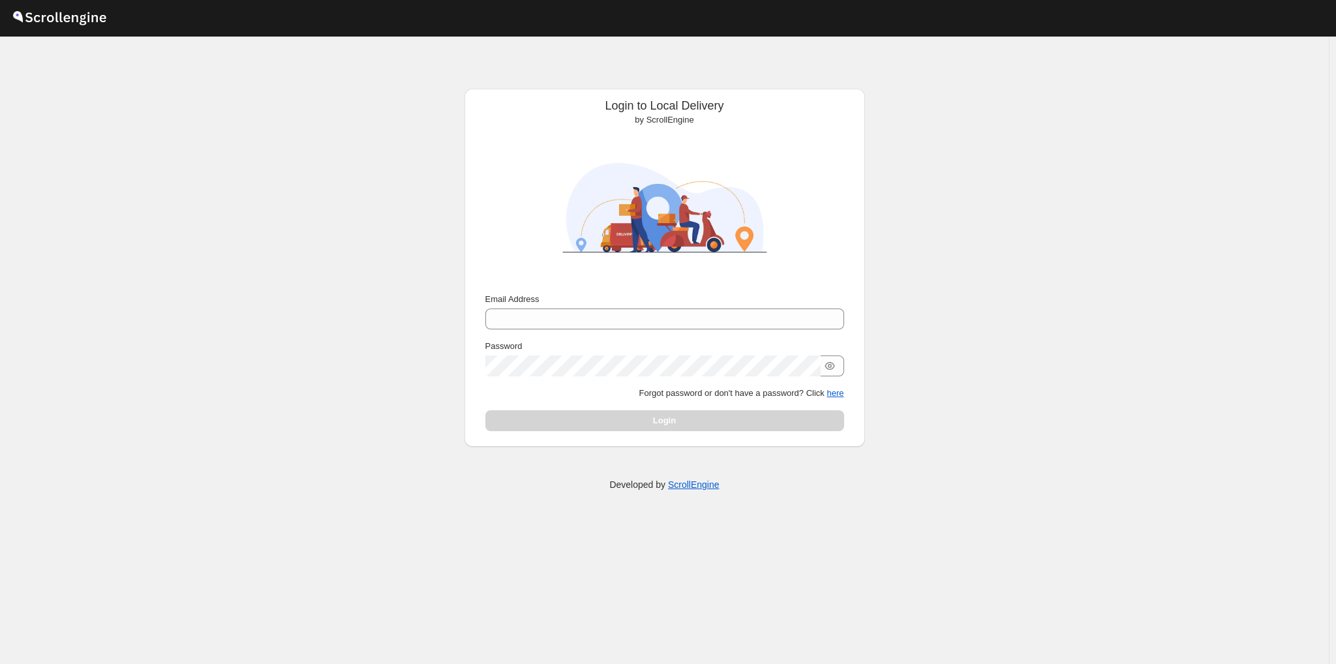 The height and width of the screenshot is (664, 1336). I want to click on button: here, so click(835, 393).